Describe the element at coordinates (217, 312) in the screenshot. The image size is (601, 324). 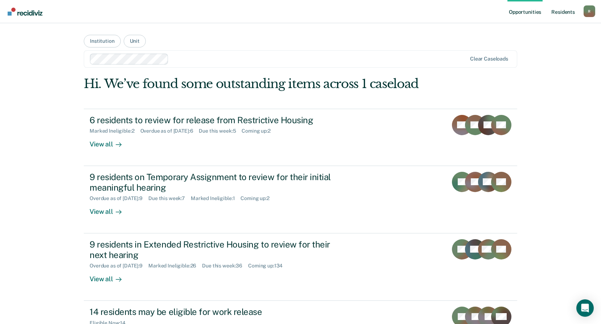
I see `div: 14 residents may be eligible for work release` at that location.